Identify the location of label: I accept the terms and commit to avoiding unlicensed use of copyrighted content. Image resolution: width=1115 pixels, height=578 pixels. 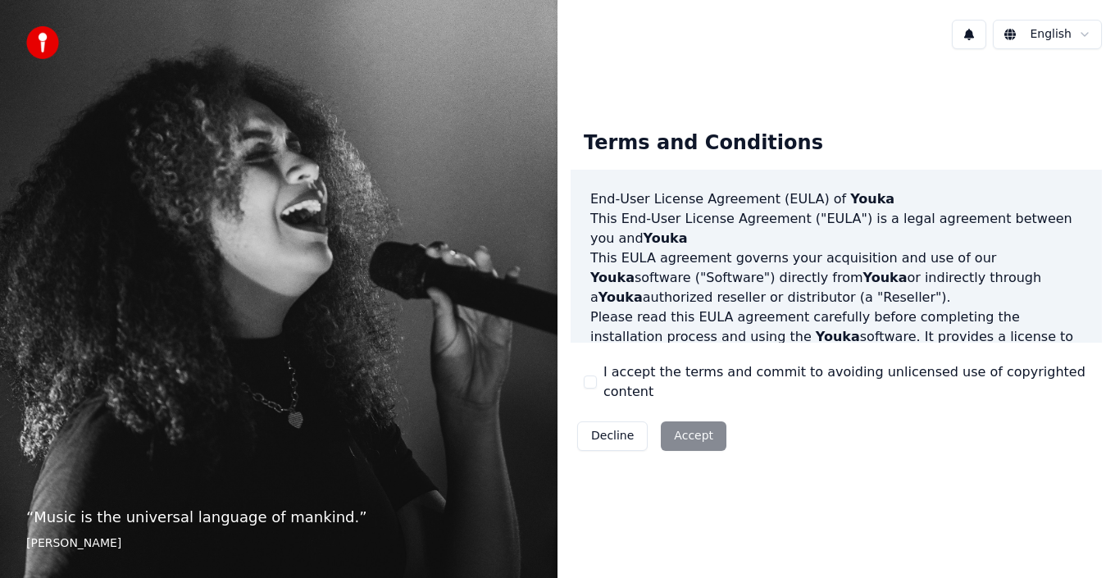
(846, 382).